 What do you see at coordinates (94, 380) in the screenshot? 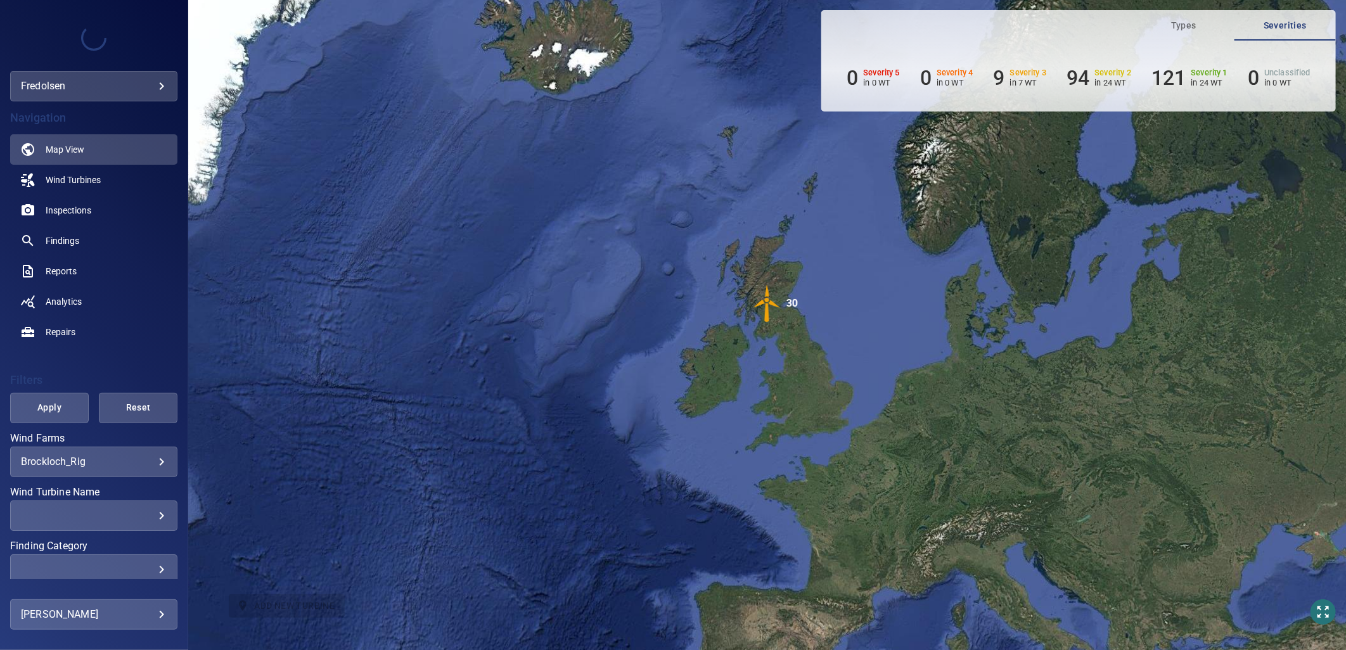
I see `h4: Filters` at bounding box center [94, 380].